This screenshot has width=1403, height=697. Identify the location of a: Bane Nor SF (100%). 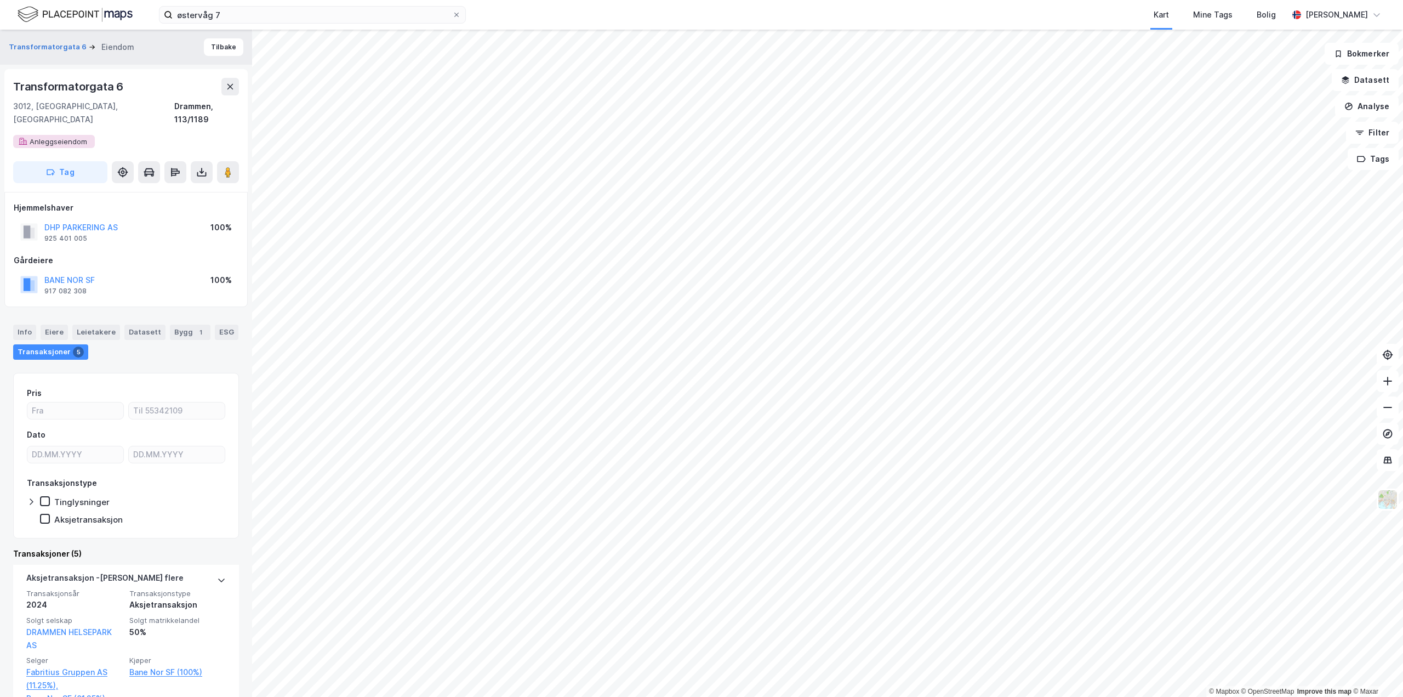
(178, 672).